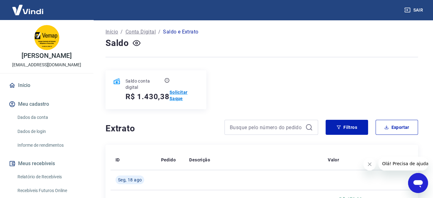 The height and width of the screenshot is (198, 433). What do you see at coordinates (144, 84) in the screenshot?
I see `p: Saldo conta digital` at bounding box center [144, 84].